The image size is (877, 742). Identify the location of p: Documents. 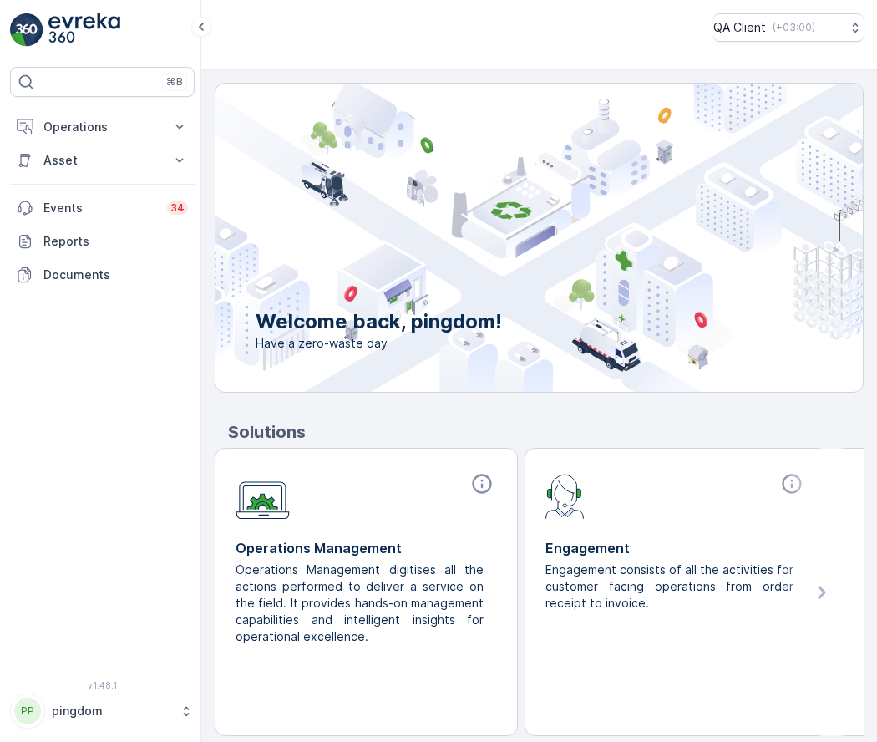
(115, 275).